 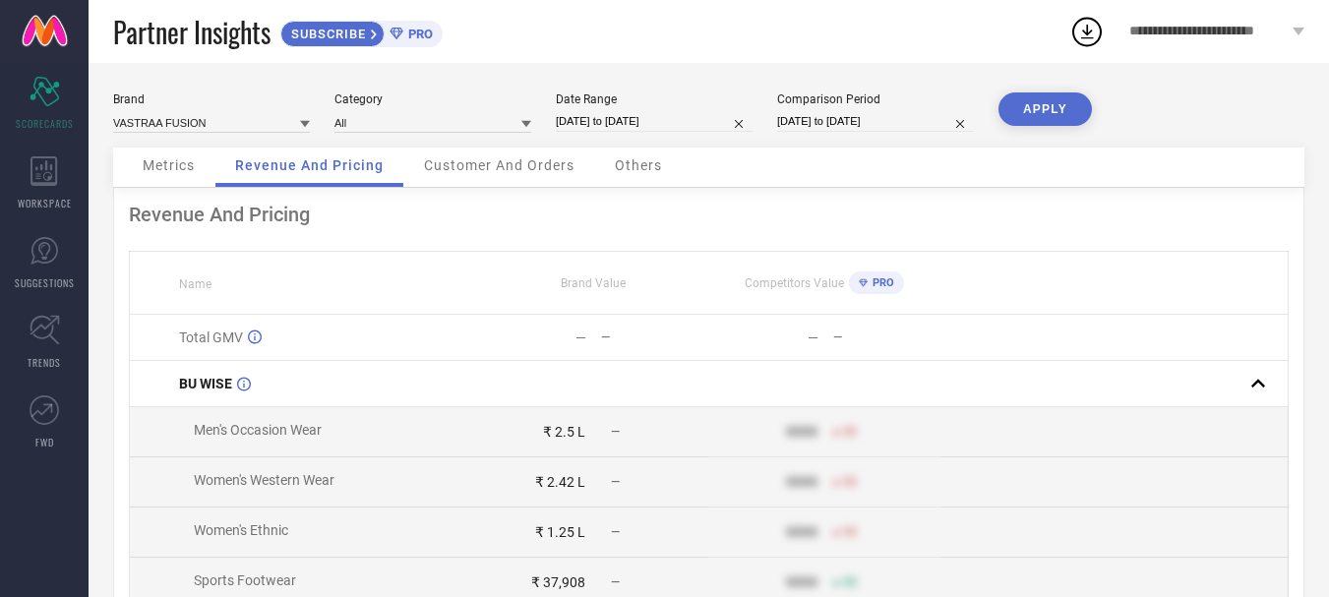 What do you see at coordinates (309, 165) in the screenshot?
I see `span: Revenue And Pricing` at bounding box center [309, 165].